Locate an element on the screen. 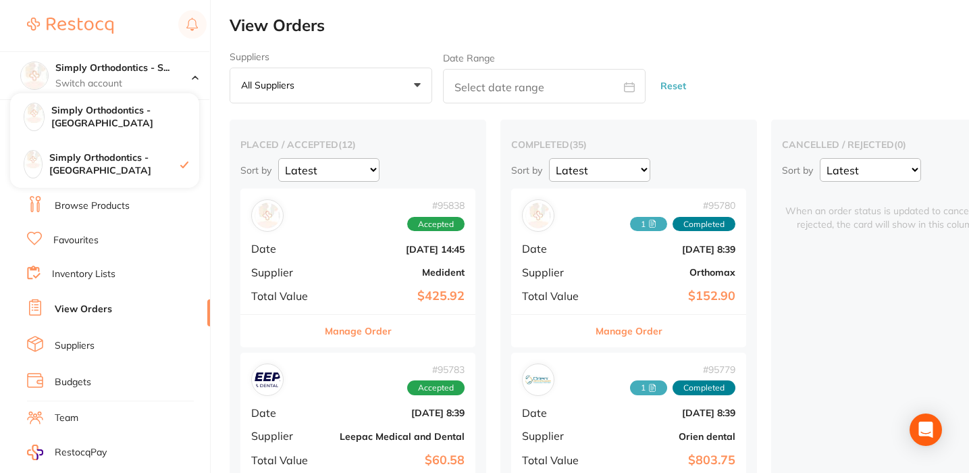 This screenshot has height=473, width=969. img: Orthomax is located at coordinates (538, 215).